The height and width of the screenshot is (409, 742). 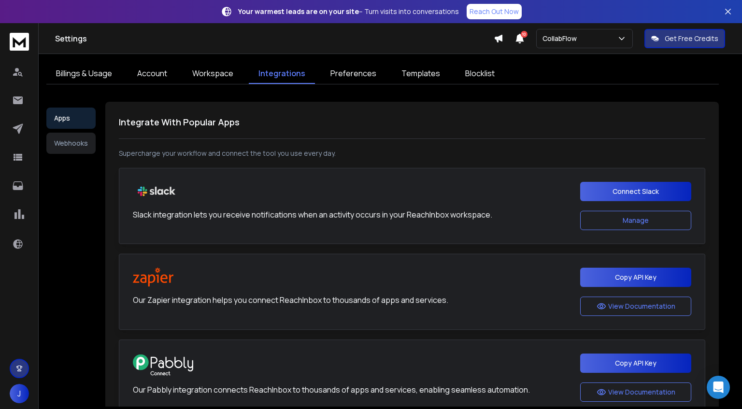 I want to click on a: Integrations, so click(x=281, y=74).